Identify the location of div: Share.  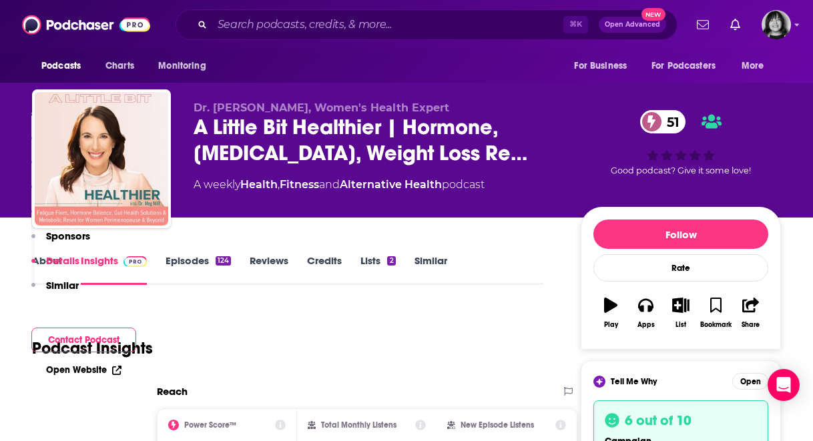
(750, 325).